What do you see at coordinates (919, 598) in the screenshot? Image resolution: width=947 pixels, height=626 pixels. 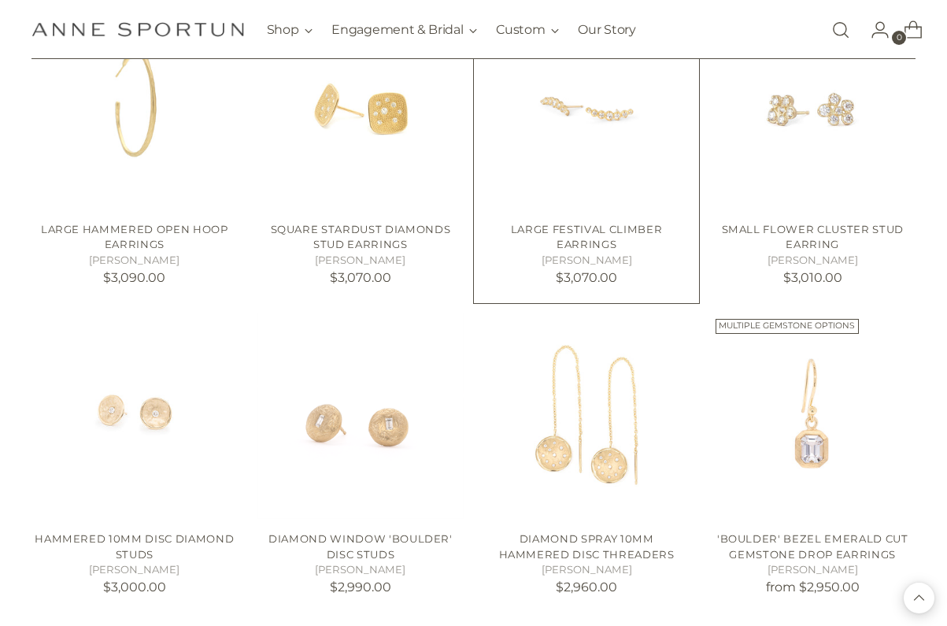 I see `button: Back to top` at bounding box center [919, 598].